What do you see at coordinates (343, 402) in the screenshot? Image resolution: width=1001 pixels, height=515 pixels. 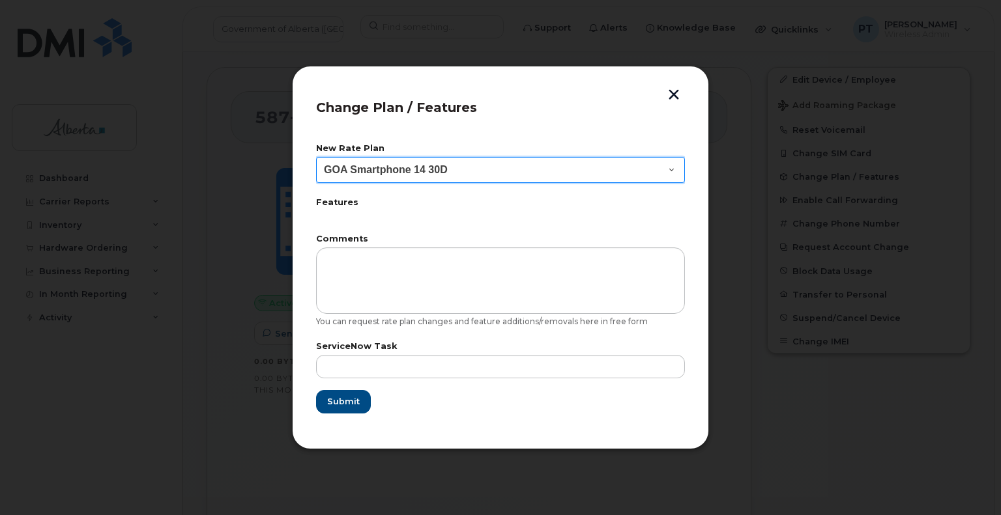 I see `button: Submit` at bounding box center [343, 402].